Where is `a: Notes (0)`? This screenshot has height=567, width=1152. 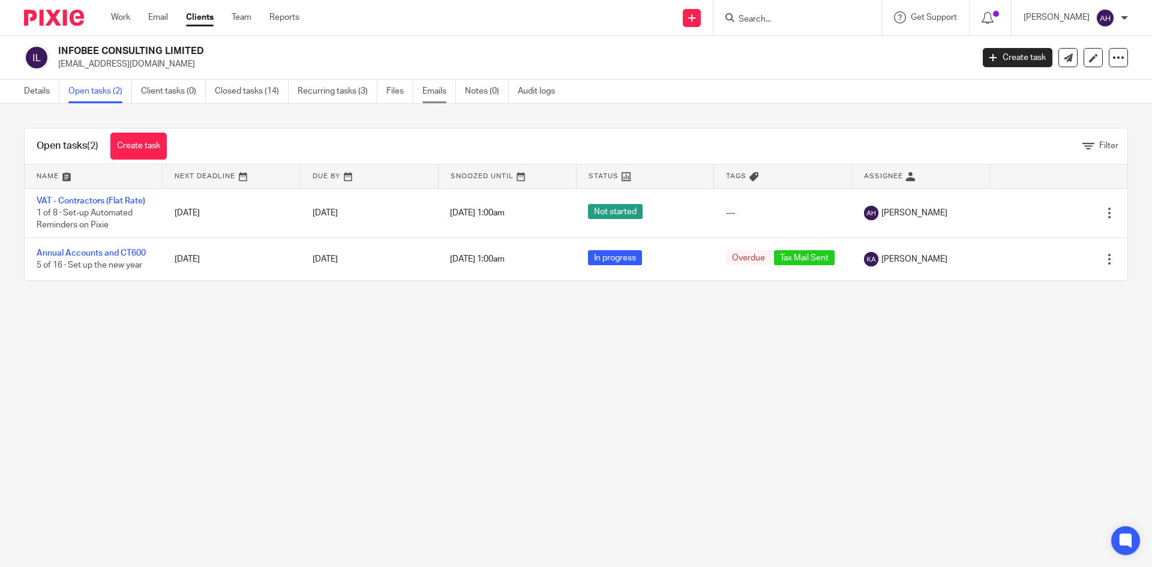 a: Notes (0) is located at coordinates (487, 91).